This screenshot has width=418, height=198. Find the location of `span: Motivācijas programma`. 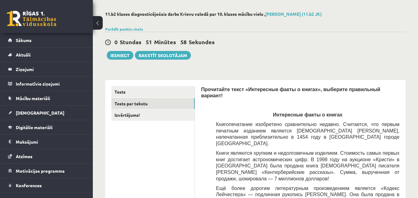

span: Motivācijas programma is located at coordinates (40, 171).